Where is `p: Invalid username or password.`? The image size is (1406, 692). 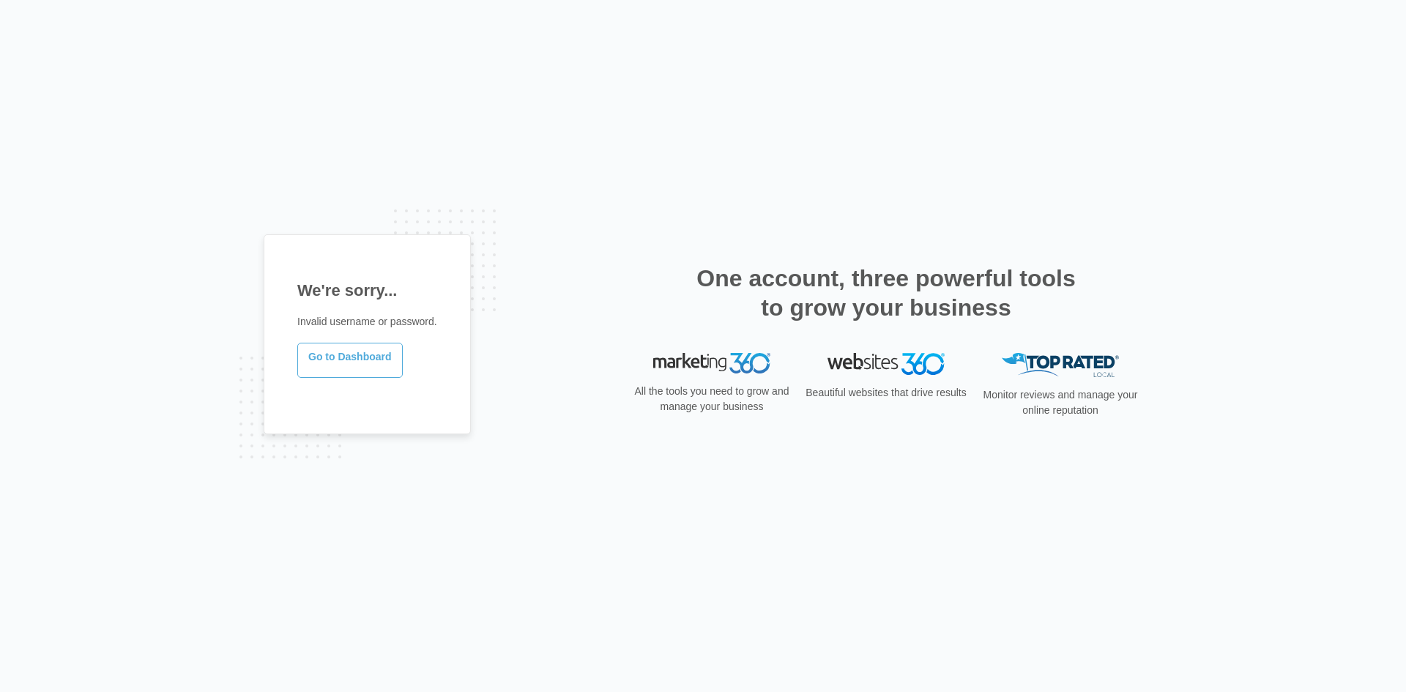
p: Invalid username or password. is located at coordinates (367, 322).